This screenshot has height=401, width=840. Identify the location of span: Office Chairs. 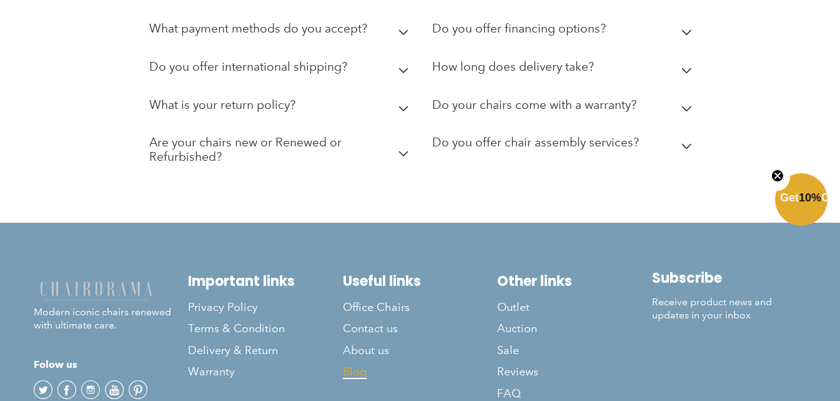
(376, 307).